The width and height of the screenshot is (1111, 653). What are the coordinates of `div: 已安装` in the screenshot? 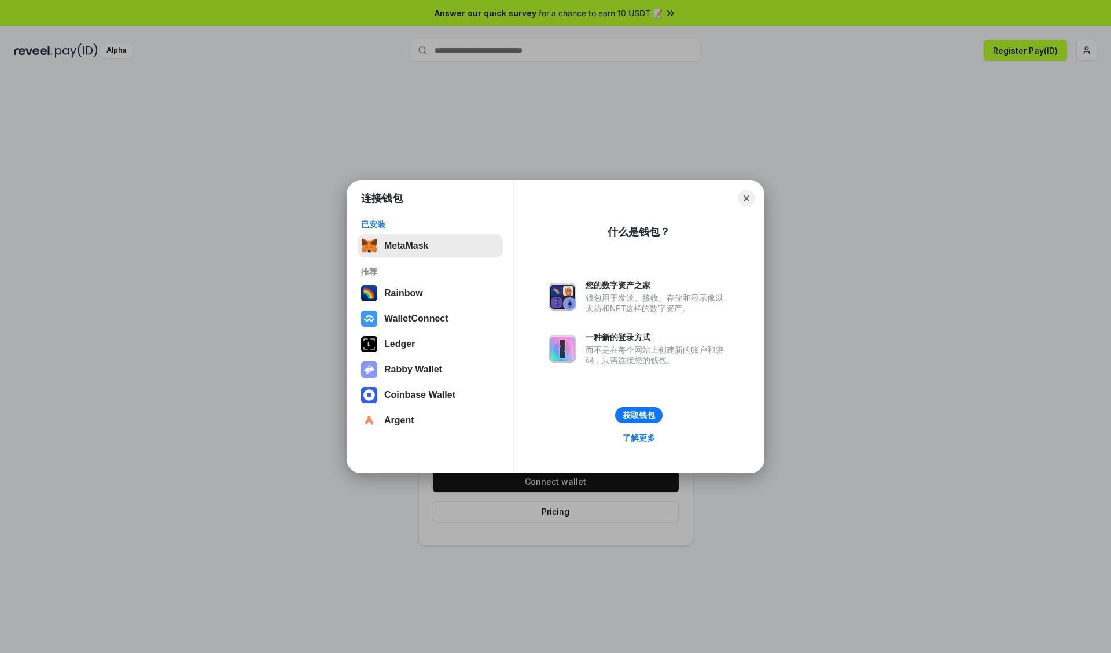 It's located at (430, 224).